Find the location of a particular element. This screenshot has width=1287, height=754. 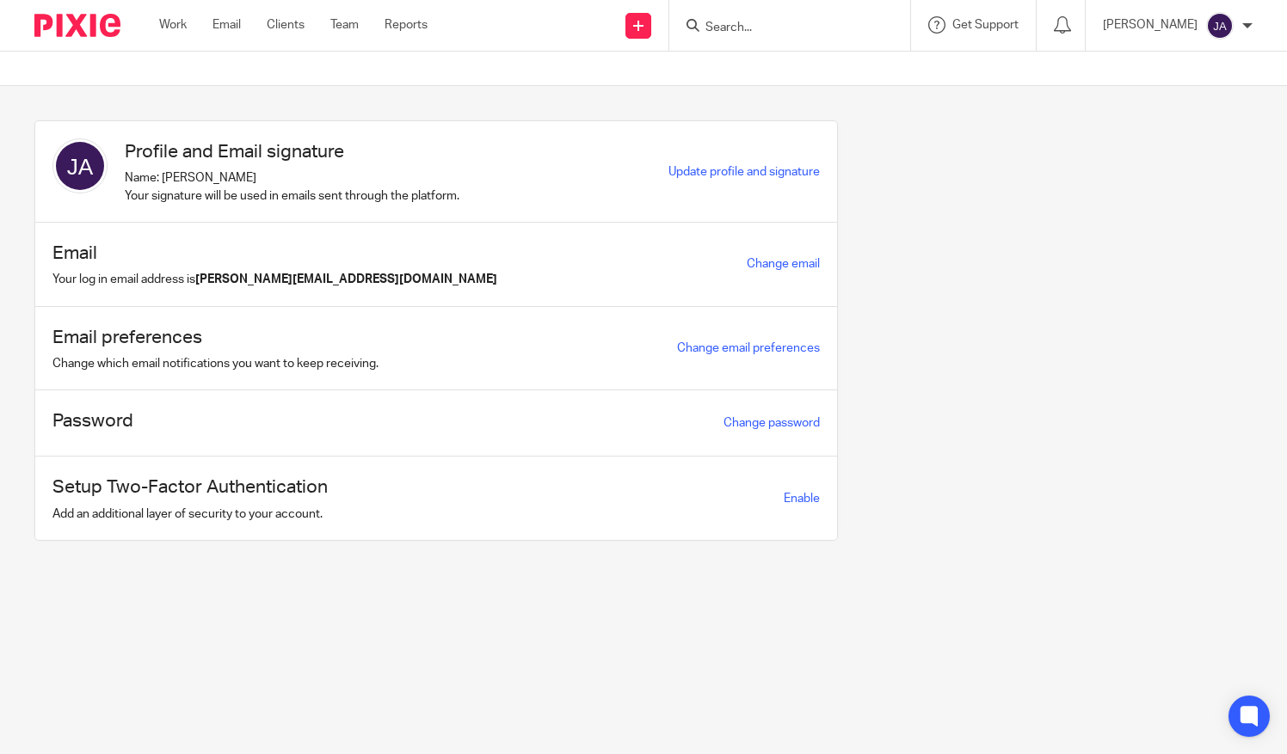

h1: Setup Two-Factor Authentication is located at coordinates (190, 487).